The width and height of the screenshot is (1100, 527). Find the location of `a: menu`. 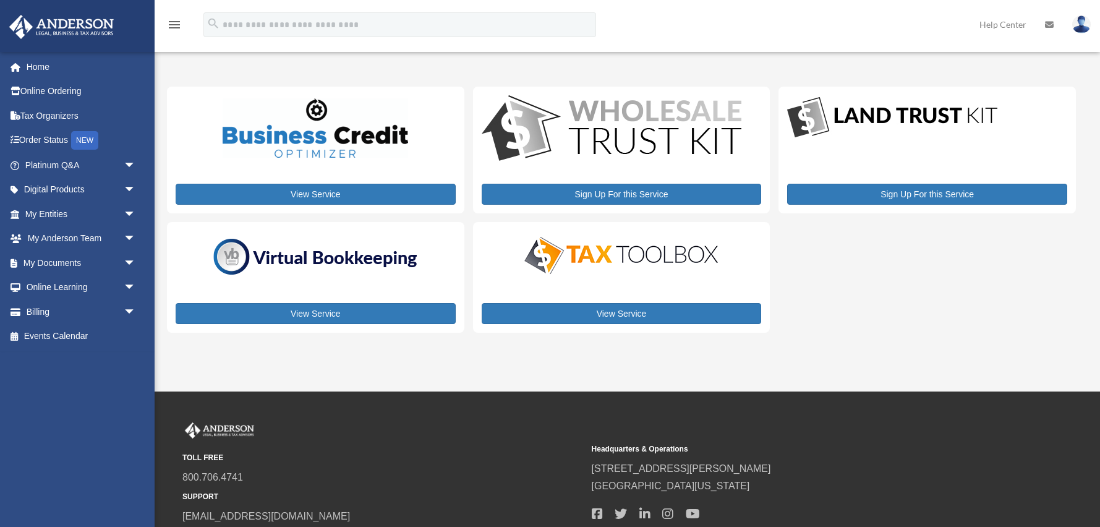

a: menu is located at coordinates (174, 27).